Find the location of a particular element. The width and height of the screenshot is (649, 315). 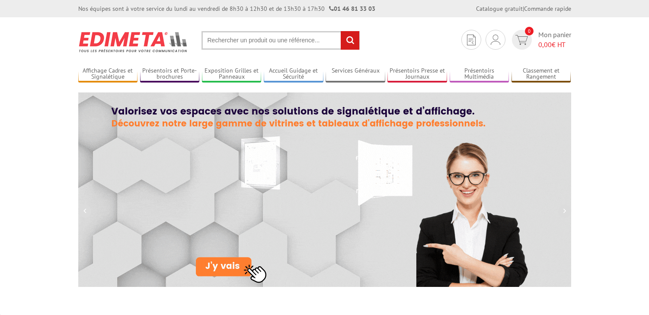

strong: 01 46 81 33 03 is located at coordinates (352, 9).